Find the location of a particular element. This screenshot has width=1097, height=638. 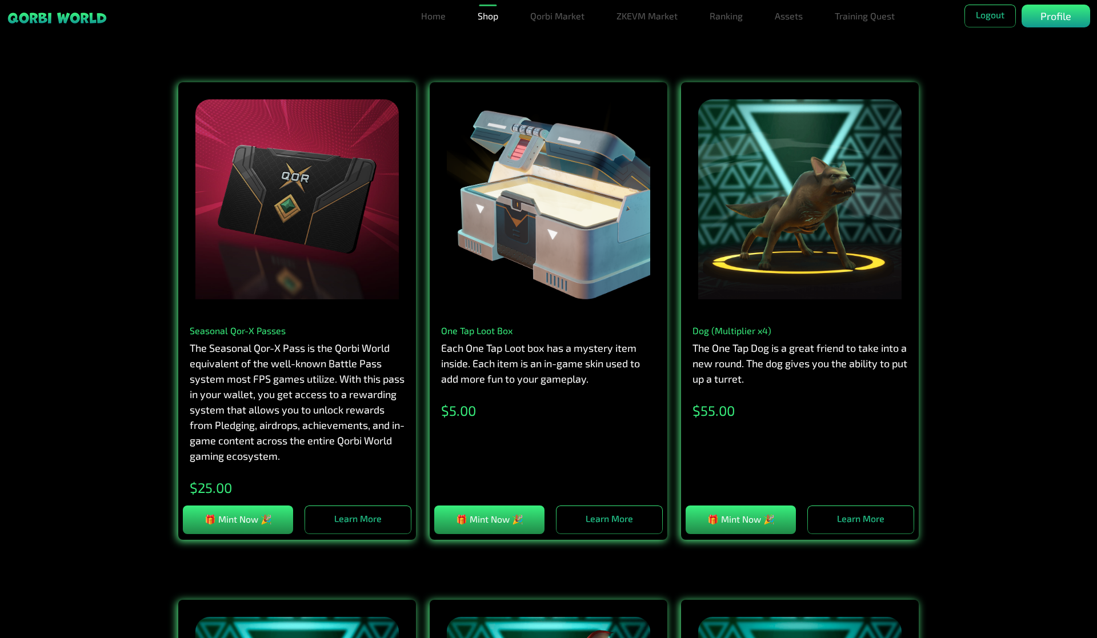

img: sticky brand-logo is located at coordinates (57, 18).